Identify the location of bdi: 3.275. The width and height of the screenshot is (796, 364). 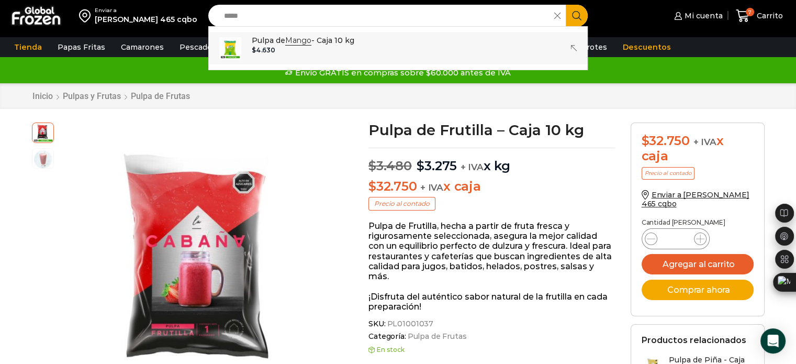
(437, 165).